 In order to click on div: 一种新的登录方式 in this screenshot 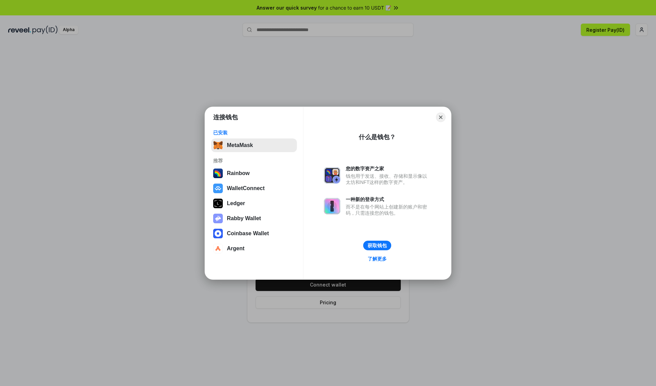, I will do `click(388, 199)`.